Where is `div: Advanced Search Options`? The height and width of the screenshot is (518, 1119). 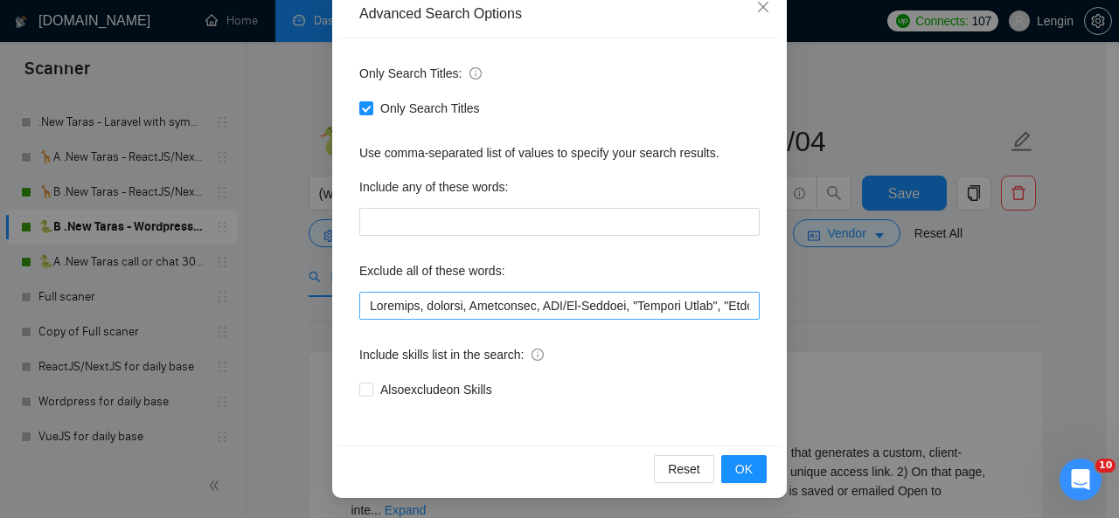 div: Advanced Search Options is located at coordinates (559, 14).